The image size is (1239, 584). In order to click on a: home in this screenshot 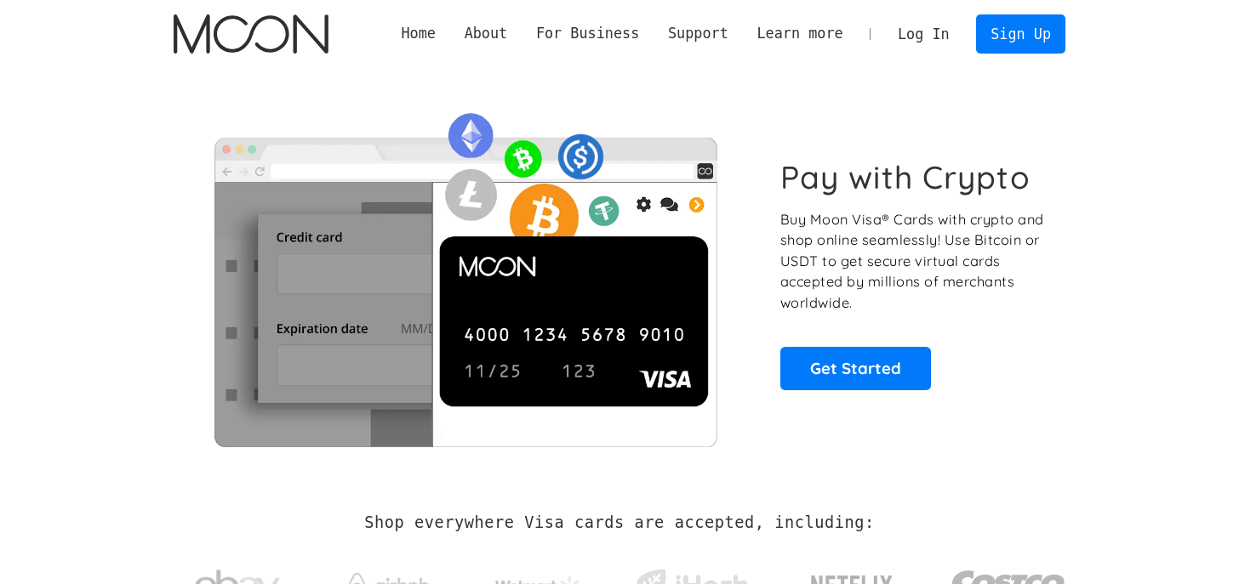, I will do `click(250, 34)`.